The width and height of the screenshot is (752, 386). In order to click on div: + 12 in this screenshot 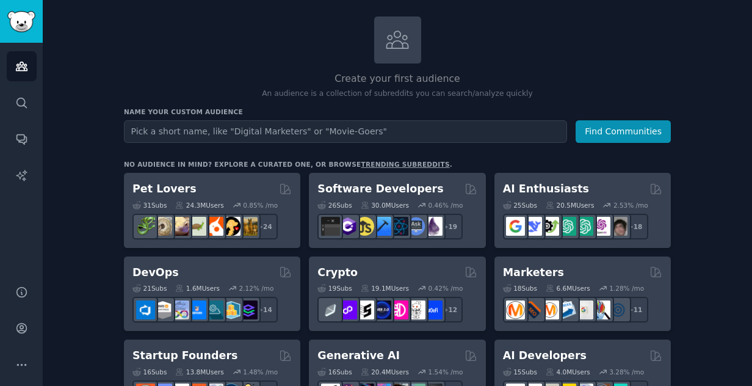, I will do `click(450, 309)`.